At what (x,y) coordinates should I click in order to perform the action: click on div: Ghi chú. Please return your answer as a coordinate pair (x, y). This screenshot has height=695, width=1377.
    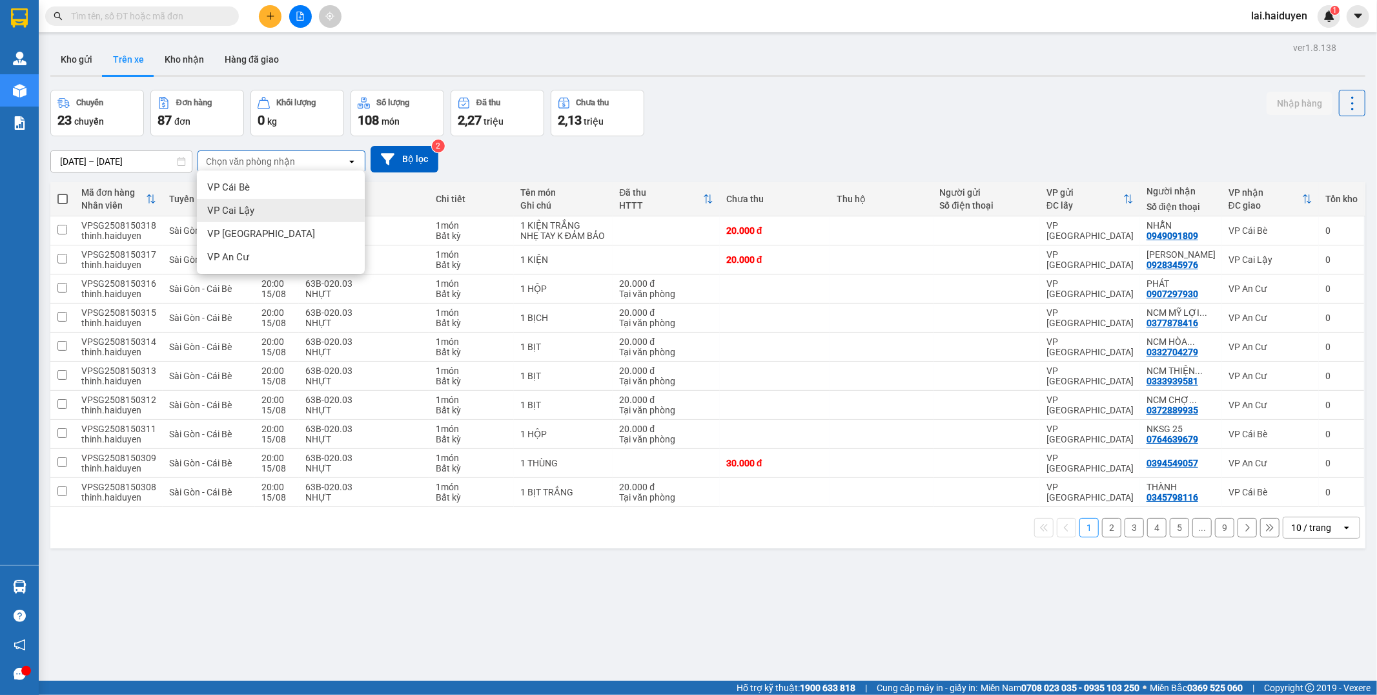
    Looking at the image, I should click on (564, 205).